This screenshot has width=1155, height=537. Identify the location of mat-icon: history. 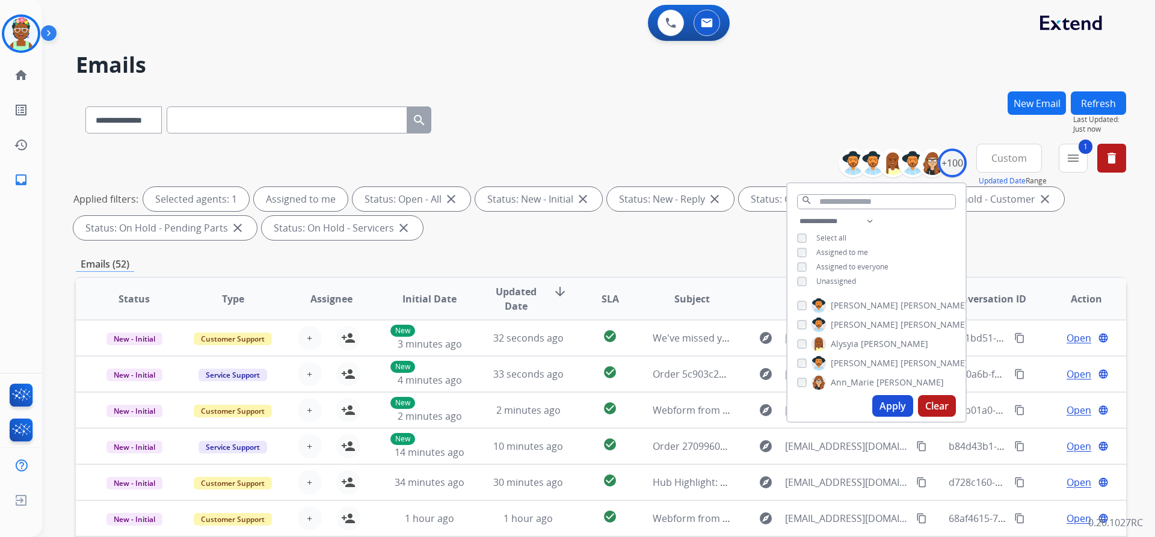
(21, 145).